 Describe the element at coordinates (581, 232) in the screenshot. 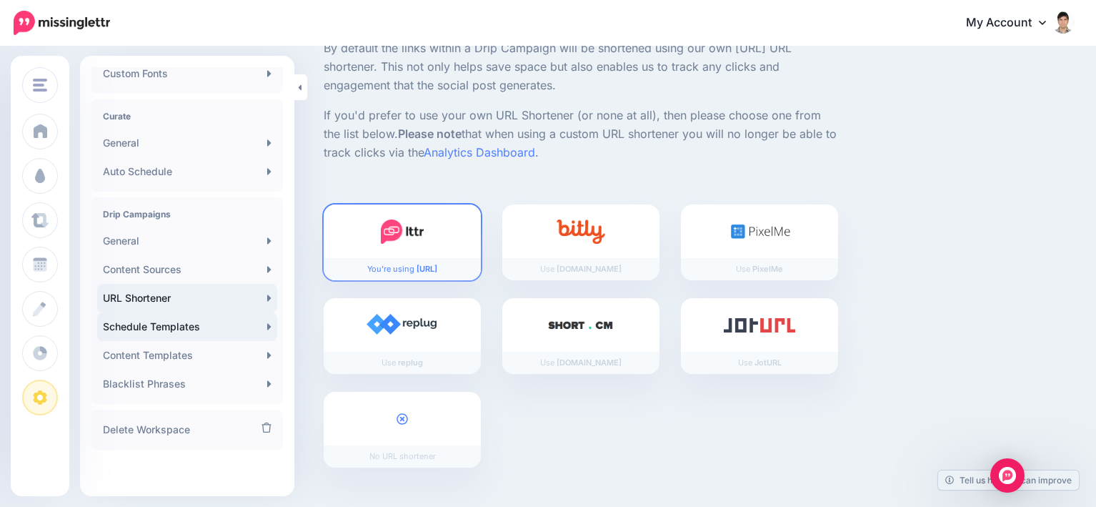

I see `img: bitly.png` at that location.